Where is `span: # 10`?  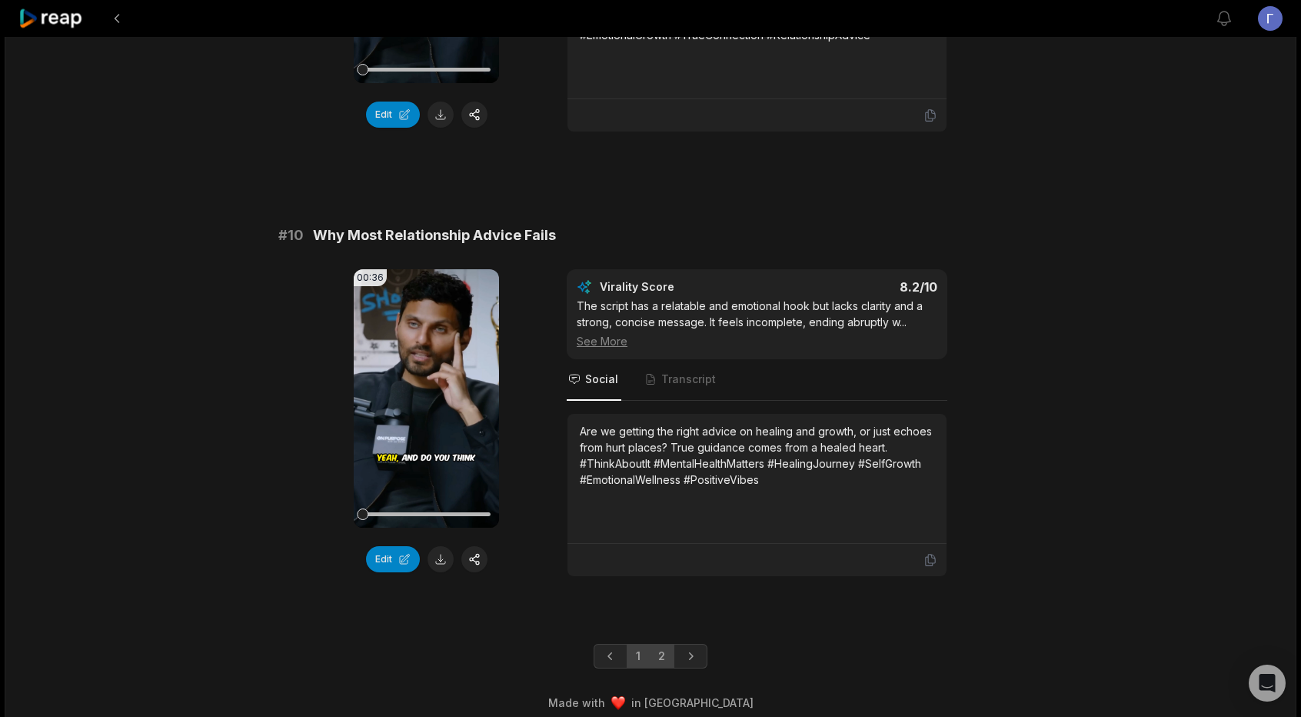
span: # 10 is located at coordinates (291, 235).